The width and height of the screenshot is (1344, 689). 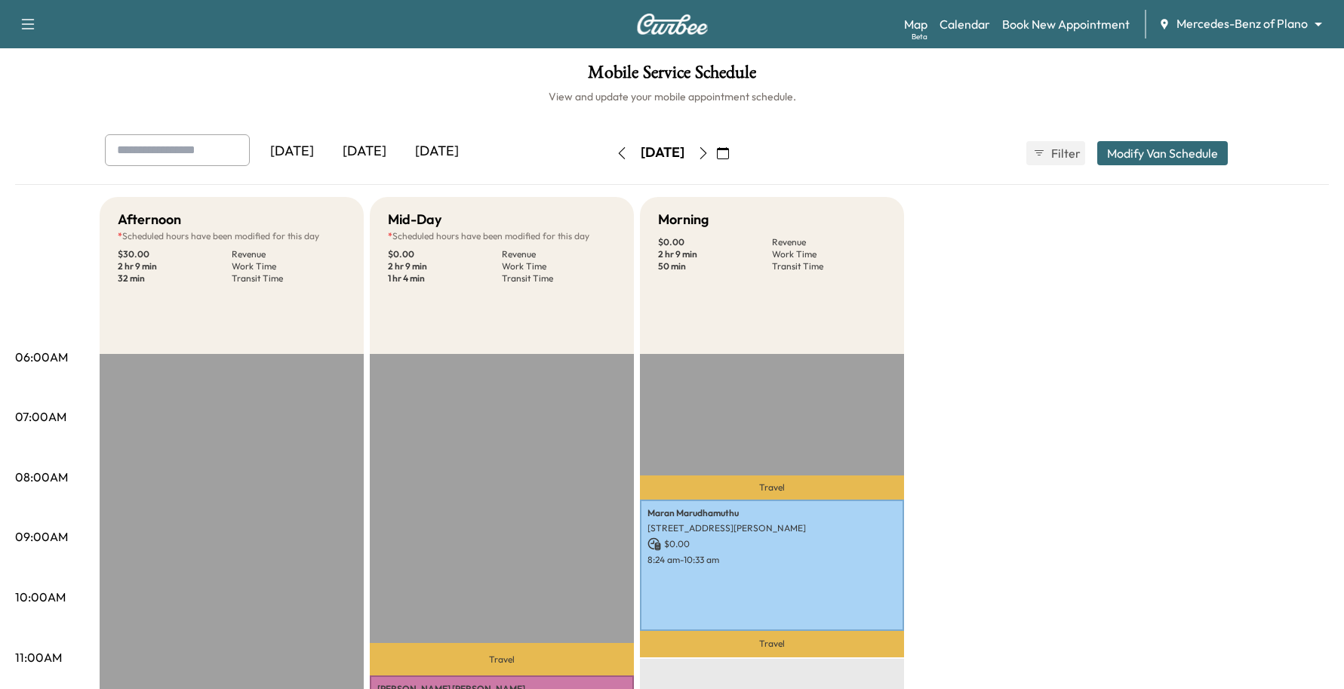 I want to click on p: 08:00AM, so click(x=41, y=477).